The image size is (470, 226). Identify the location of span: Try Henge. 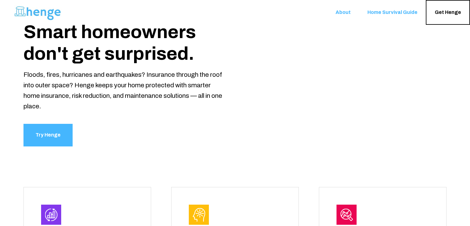
(48, 135).